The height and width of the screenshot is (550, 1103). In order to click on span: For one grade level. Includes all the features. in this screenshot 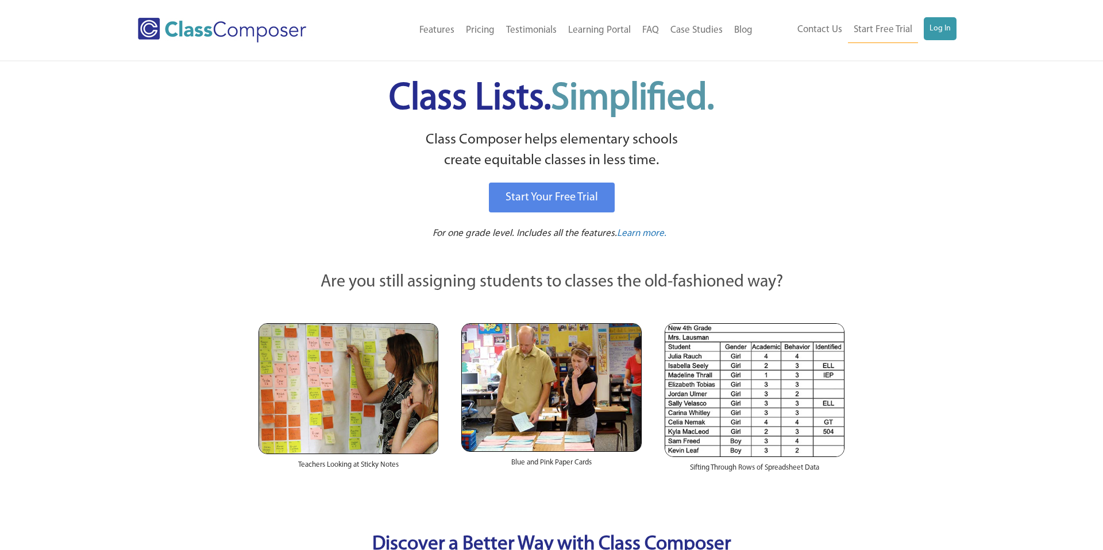, I will do `click(524, 233)`.